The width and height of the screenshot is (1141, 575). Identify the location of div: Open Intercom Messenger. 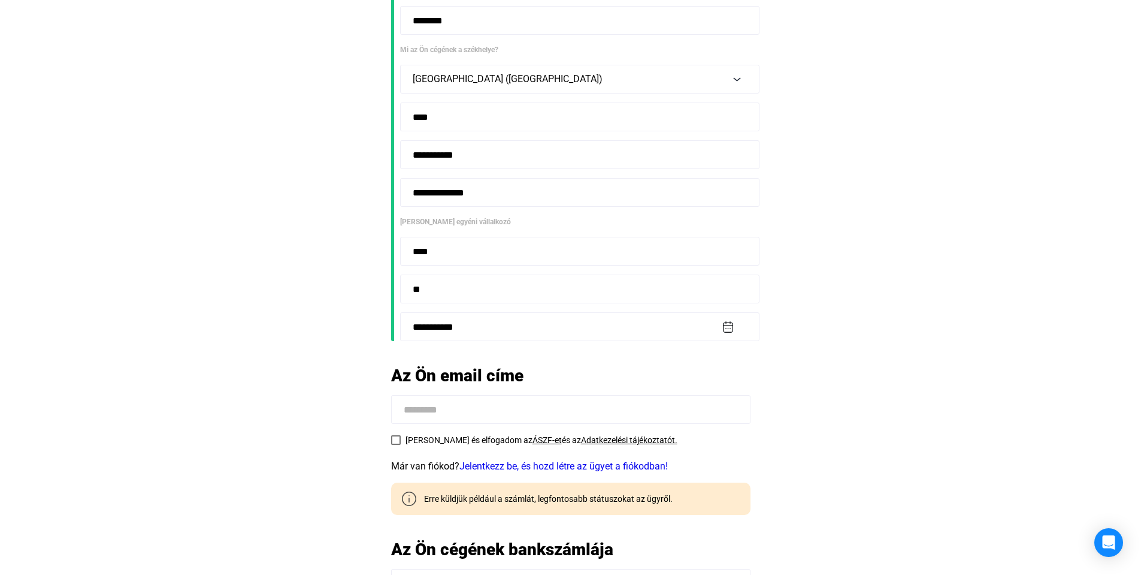
(1109, 542).